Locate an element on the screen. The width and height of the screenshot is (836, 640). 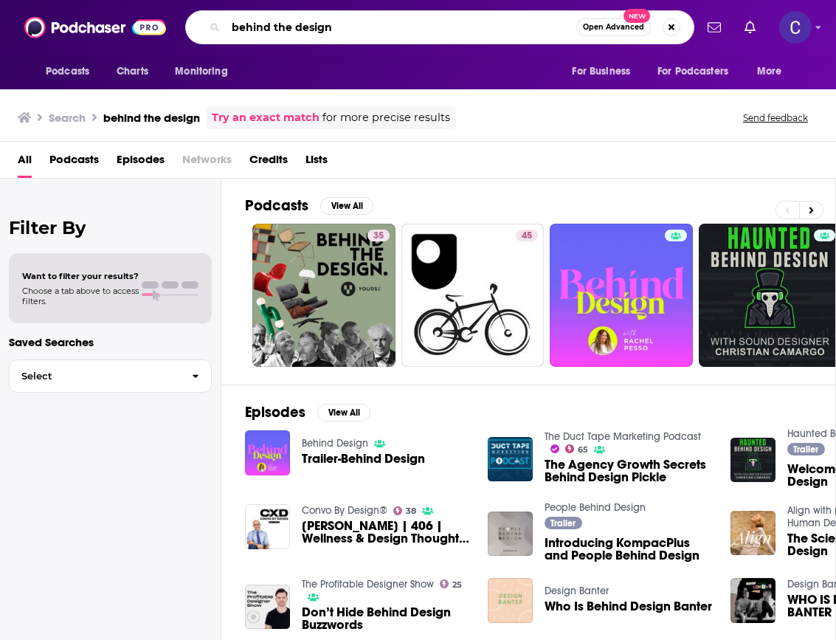
span: Choose a tab above to access filters. is located at coordinates (80, 296).